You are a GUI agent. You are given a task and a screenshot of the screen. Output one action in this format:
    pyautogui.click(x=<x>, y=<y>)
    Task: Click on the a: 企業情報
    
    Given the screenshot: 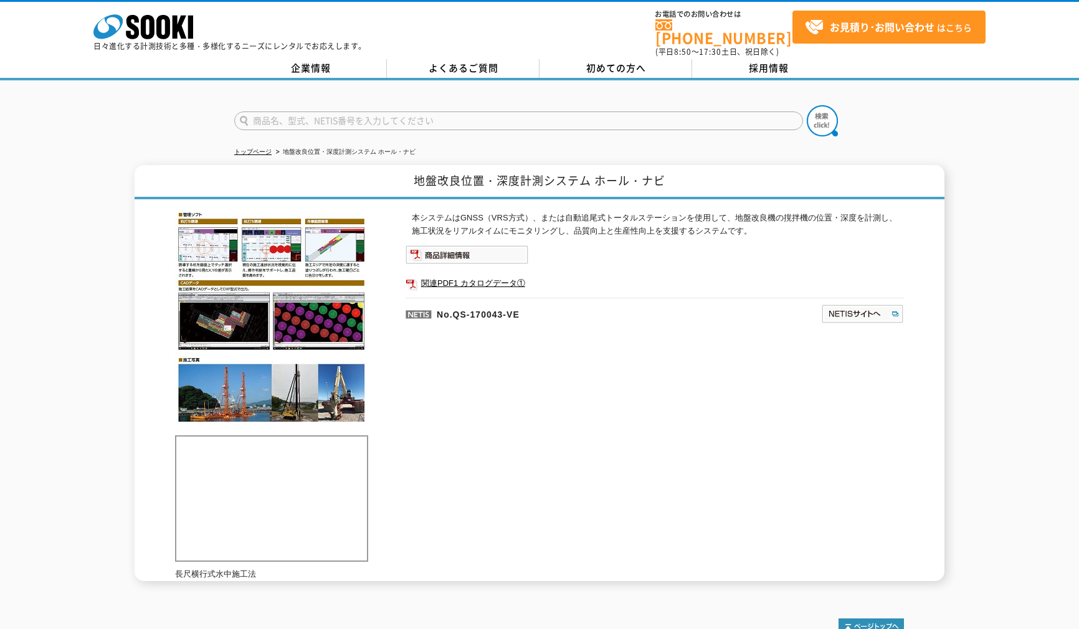 What is the action you would take?
    pyautogui.click(x=310, y=69)
    